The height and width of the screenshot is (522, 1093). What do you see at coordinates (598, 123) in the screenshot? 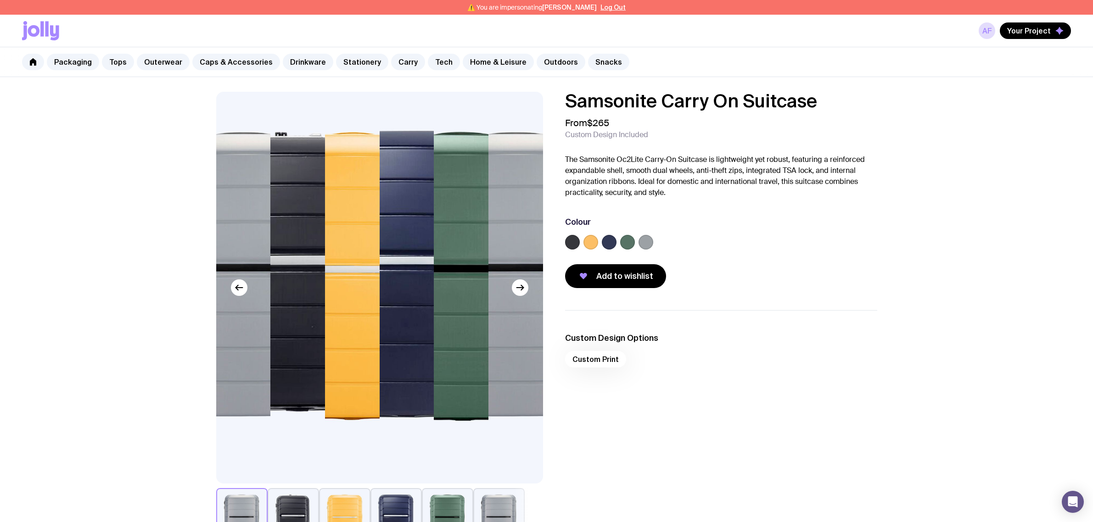
I see `span: $265` at bounding box center [598, 123].